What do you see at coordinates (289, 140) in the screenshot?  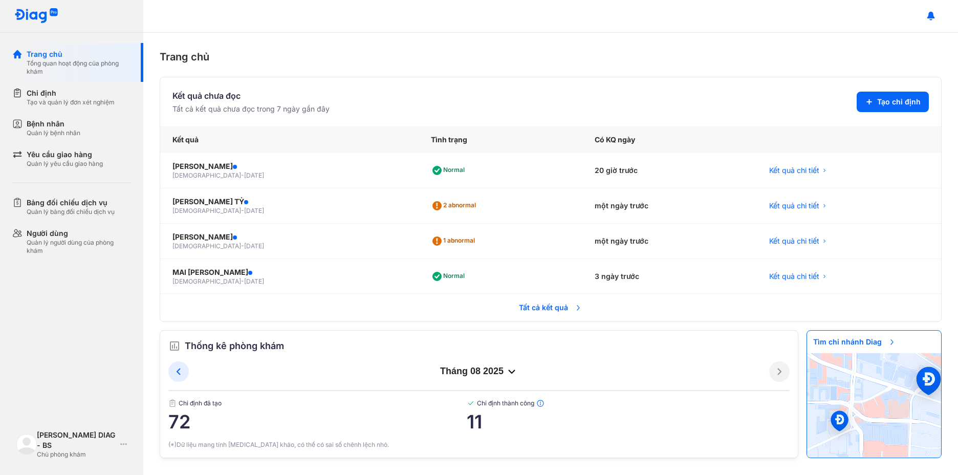 I see `div: Kết quả` at bounding box center [289, 140].